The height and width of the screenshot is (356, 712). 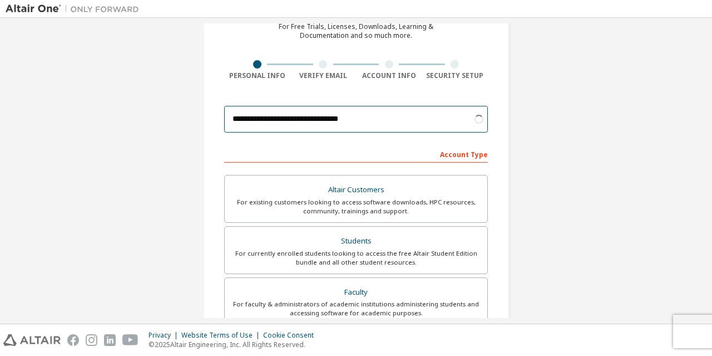 I want to click on div: Personal Info, so click(x=257, y=76).